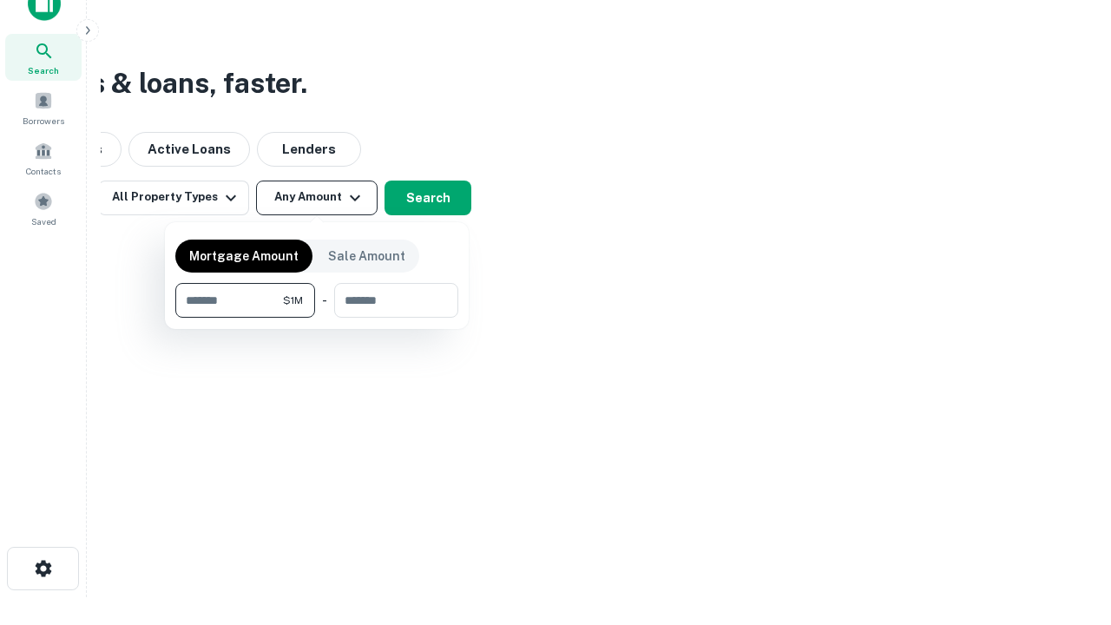  What do you see at coordinates (1067, 528) in the screenshot?
I see `div: Chat Widget` at bounding box center [1067, 528].